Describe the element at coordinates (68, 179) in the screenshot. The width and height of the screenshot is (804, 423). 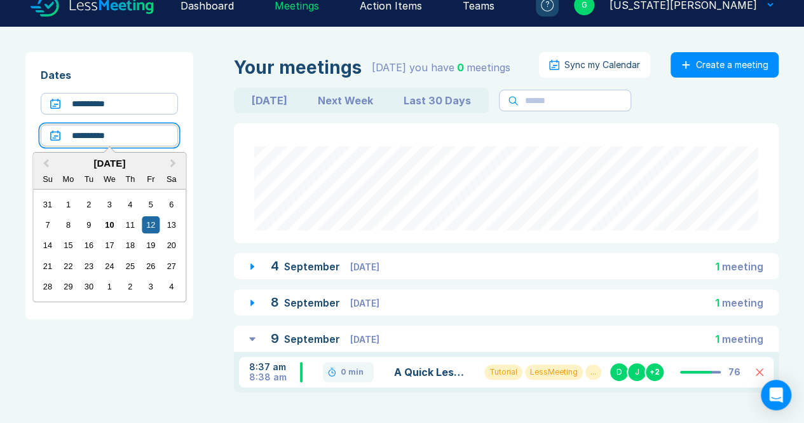
I see `div: Monday` at that location.